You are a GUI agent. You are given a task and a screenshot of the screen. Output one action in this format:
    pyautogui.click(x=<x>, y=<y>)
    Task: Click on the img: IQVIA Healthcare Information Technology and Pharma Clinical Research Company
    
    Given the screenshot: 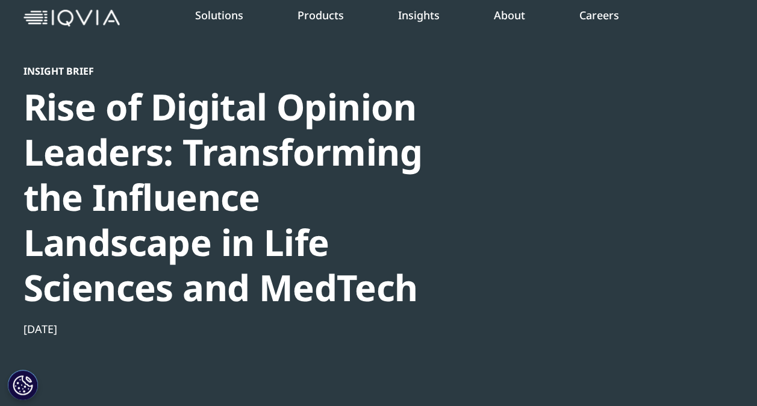 What is the action you would take?
    pyautogui.click(x=72, y=18)
    